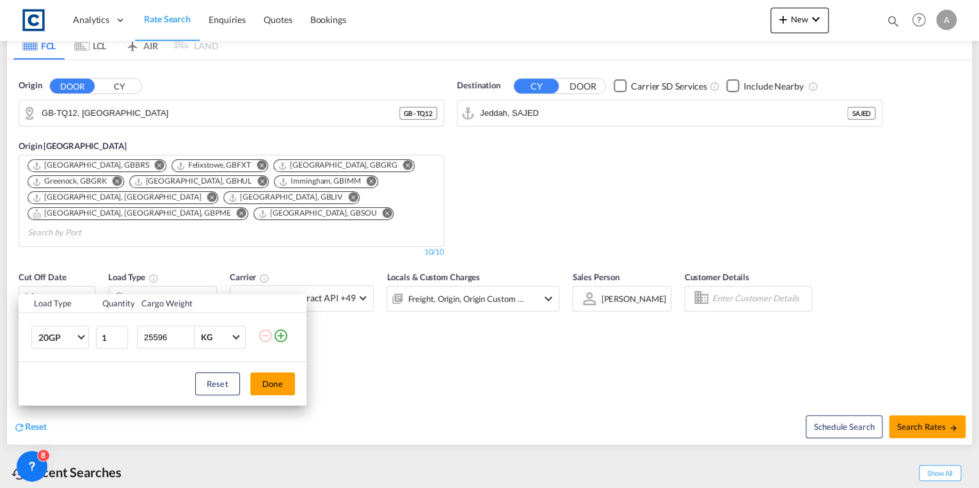  Describe the element at coordinates (57, 338) in the screenshot. I see `span: 20GP` at that location.